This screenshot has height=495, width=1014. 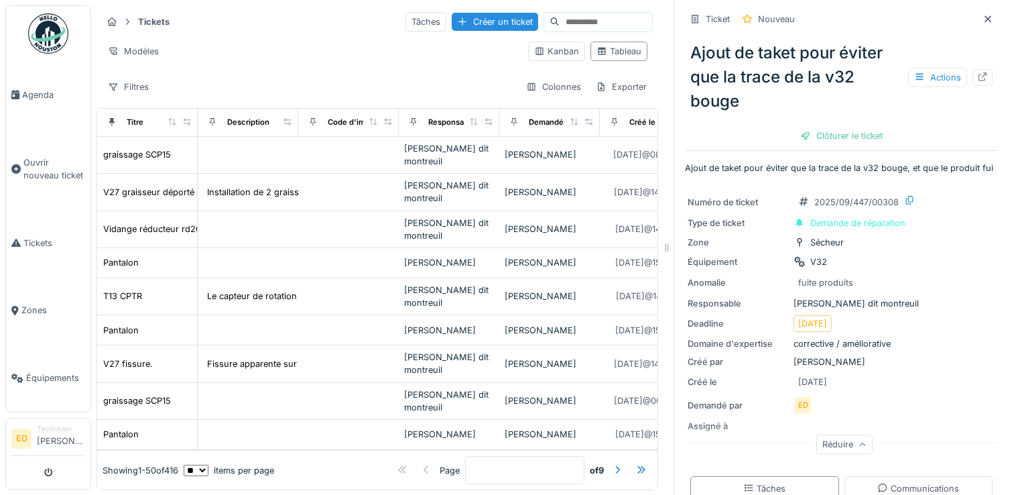 I want to click on span: Agenda, so click(x=54, y=95).